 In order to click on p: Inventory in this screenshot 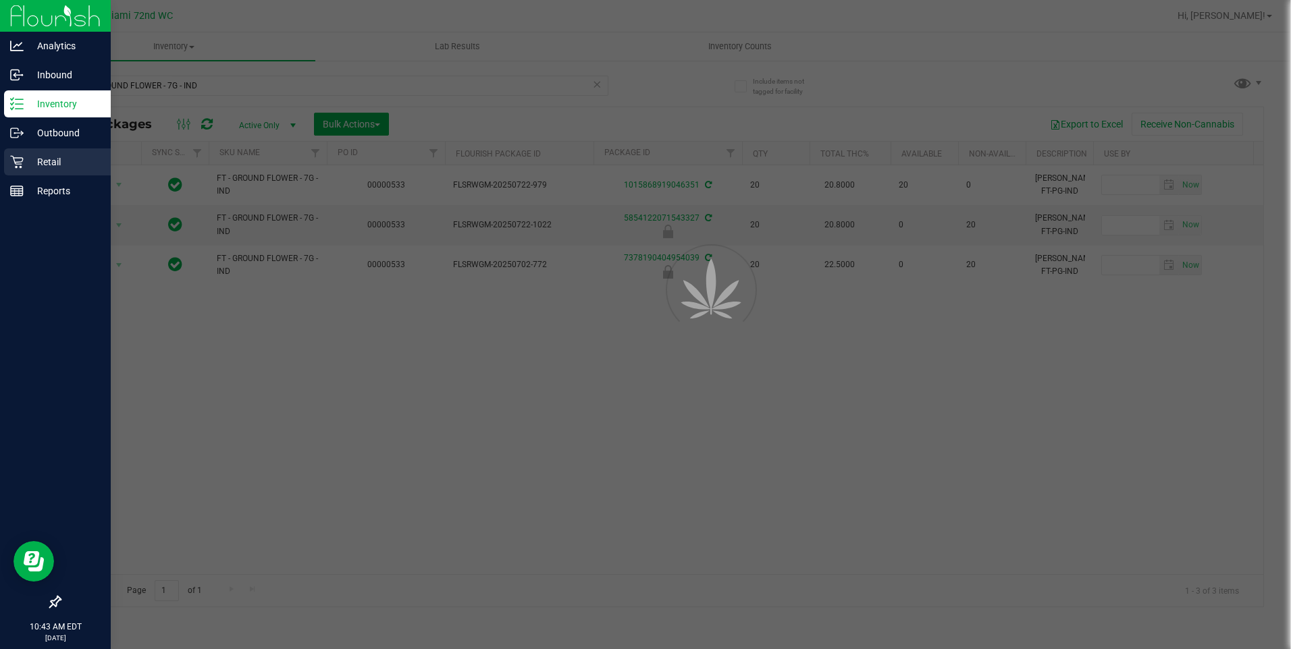, I will do `click(64, 104)`.